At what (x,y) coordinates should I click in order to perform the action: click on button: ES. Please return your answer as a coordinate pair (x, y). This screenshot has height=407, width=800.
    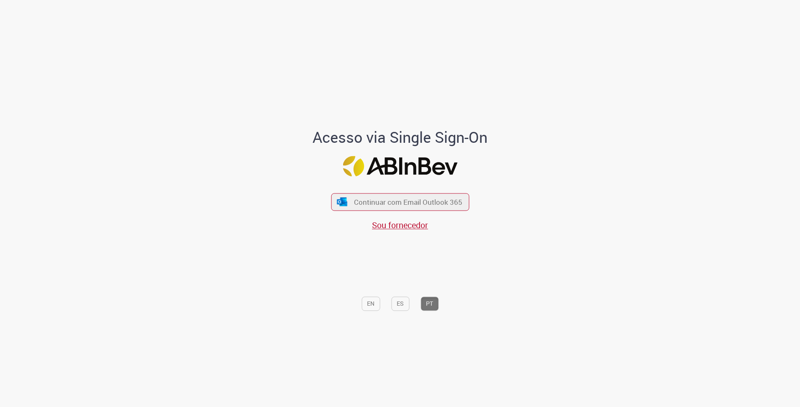
    Looking at the image, I should click on (400, 304).